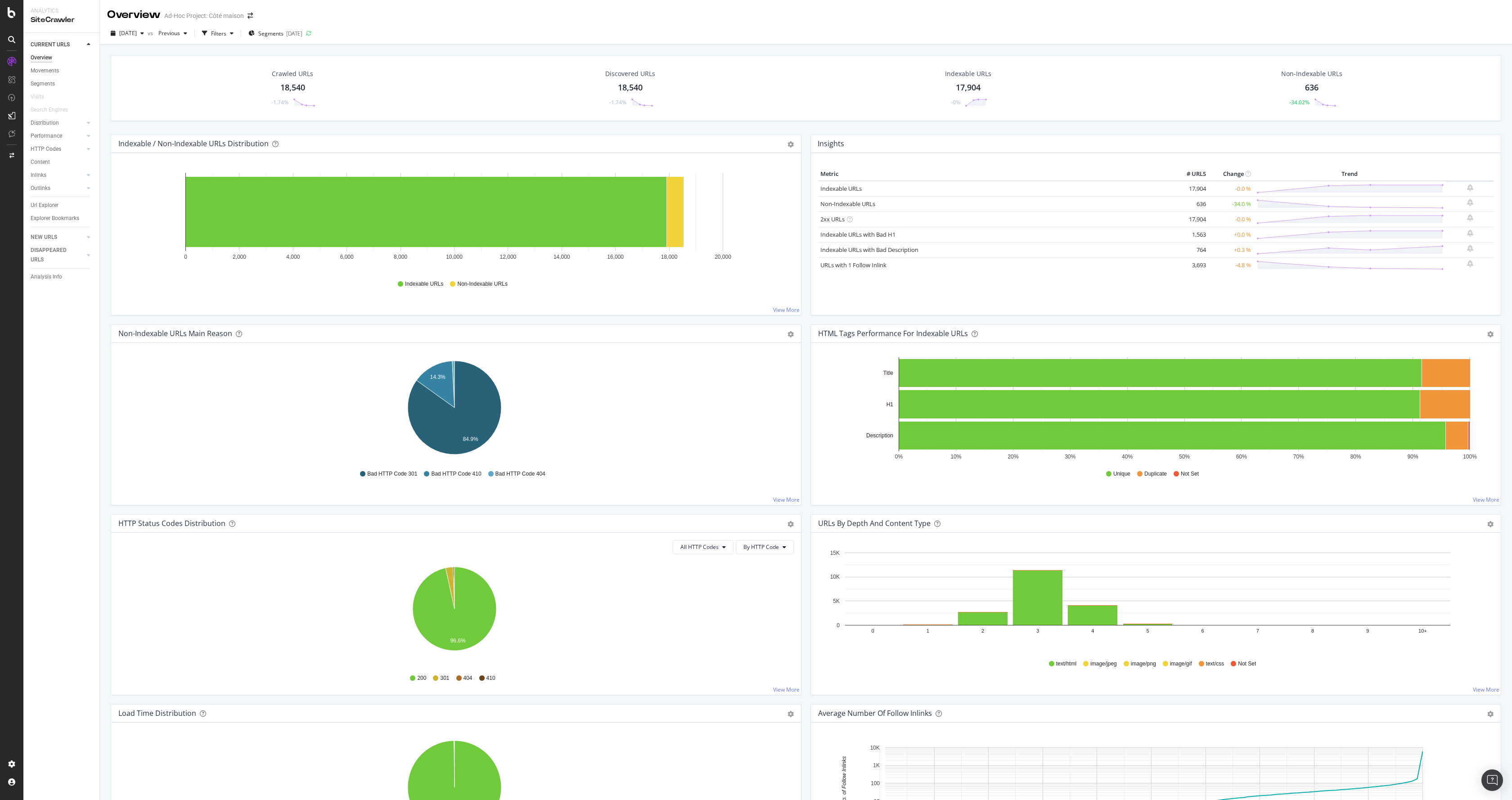 This screenshot has height=800, width=1512. Describe the element at coordinates (167, 32) in the screenshot. I see `span: Previous` at that location.